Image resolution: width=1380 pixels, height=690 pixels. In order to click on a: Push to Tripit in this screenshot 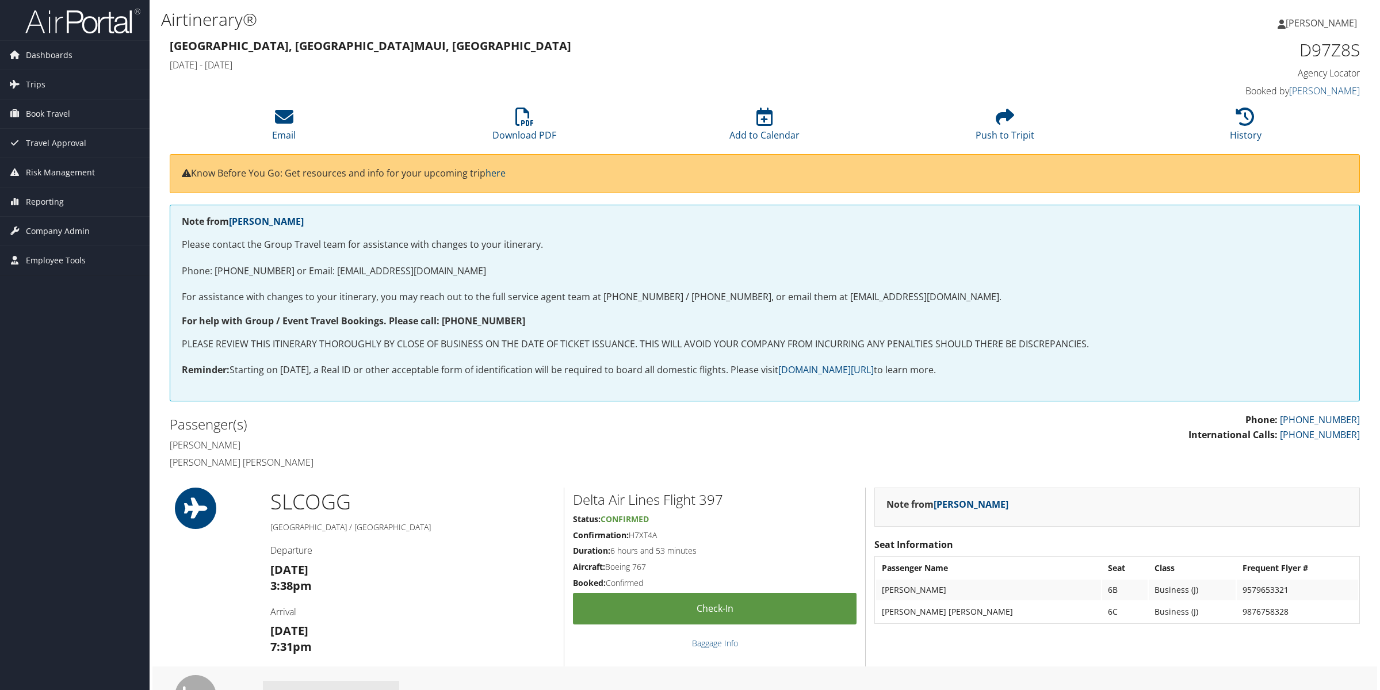, I will do `click(1005, 128)`.